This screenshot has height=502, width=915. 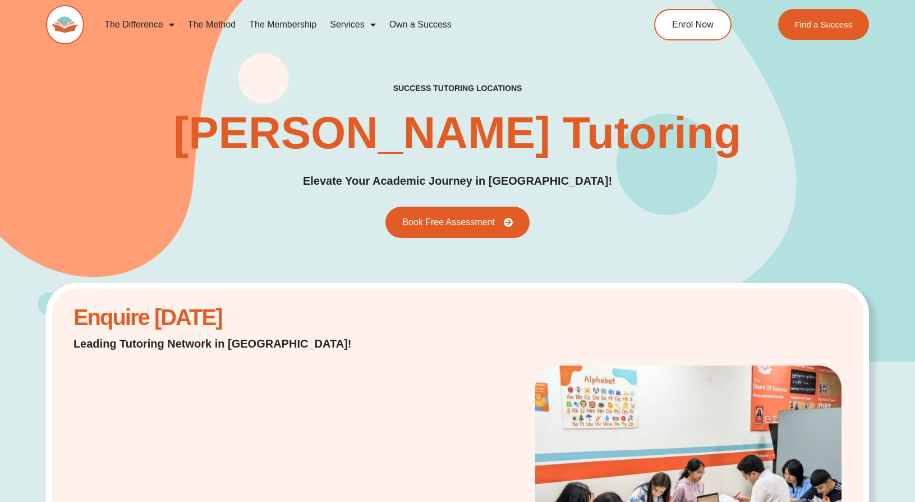 I want to click on nav: Menu, so click(x=352, y=25).